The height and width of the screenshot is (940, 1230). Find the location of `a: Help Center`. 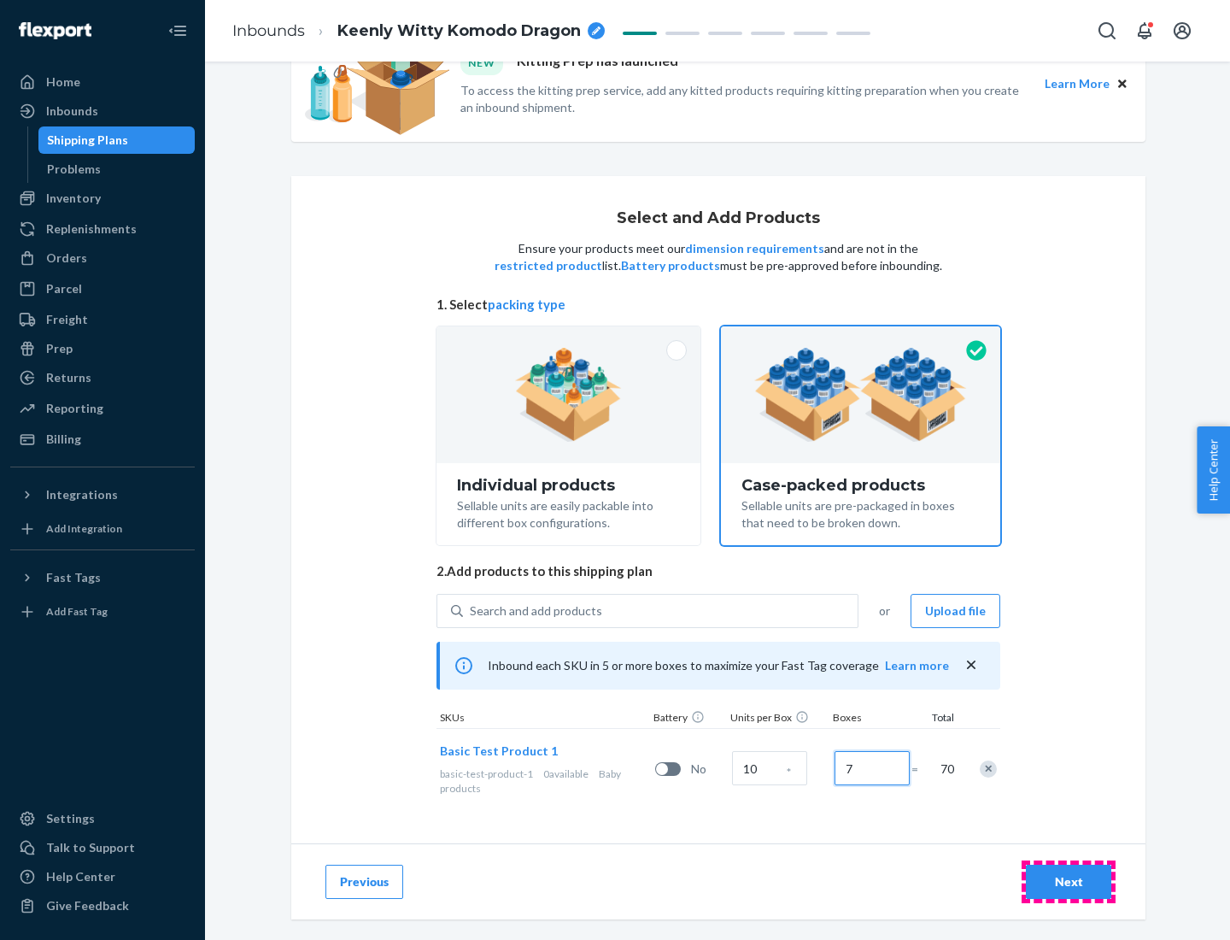

a: Help Center is located at coordinates (103, 876).